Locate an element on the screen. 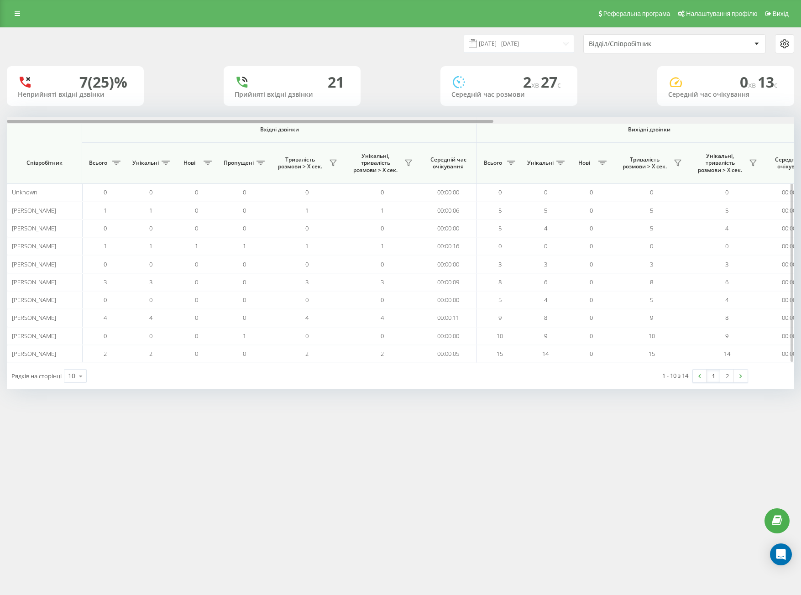 The width and height of the screenshot is (801, 595). div: 10 is located at coordinates (72, 376).